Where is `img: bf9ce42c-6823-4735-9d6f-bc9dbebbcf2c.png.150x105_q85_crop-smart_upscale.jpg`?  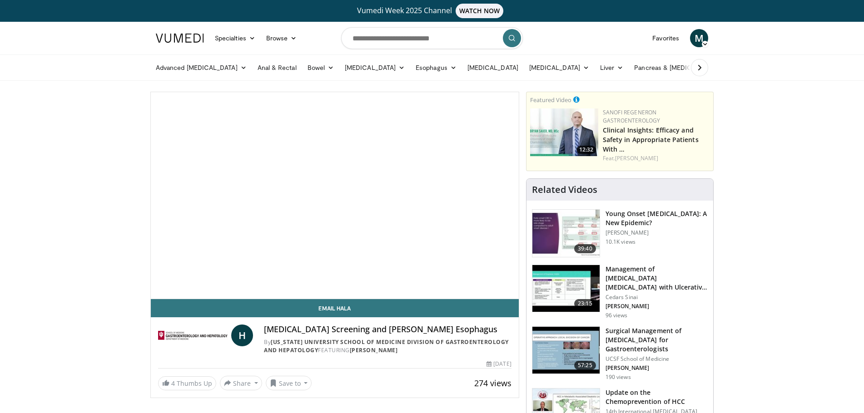 img: bf9ce42c-6823-4735-9d6f-bc9dbebbcf2c.png.150x105_q85_crop-smart_upscale.jpg is located at coordinates (564, 132).